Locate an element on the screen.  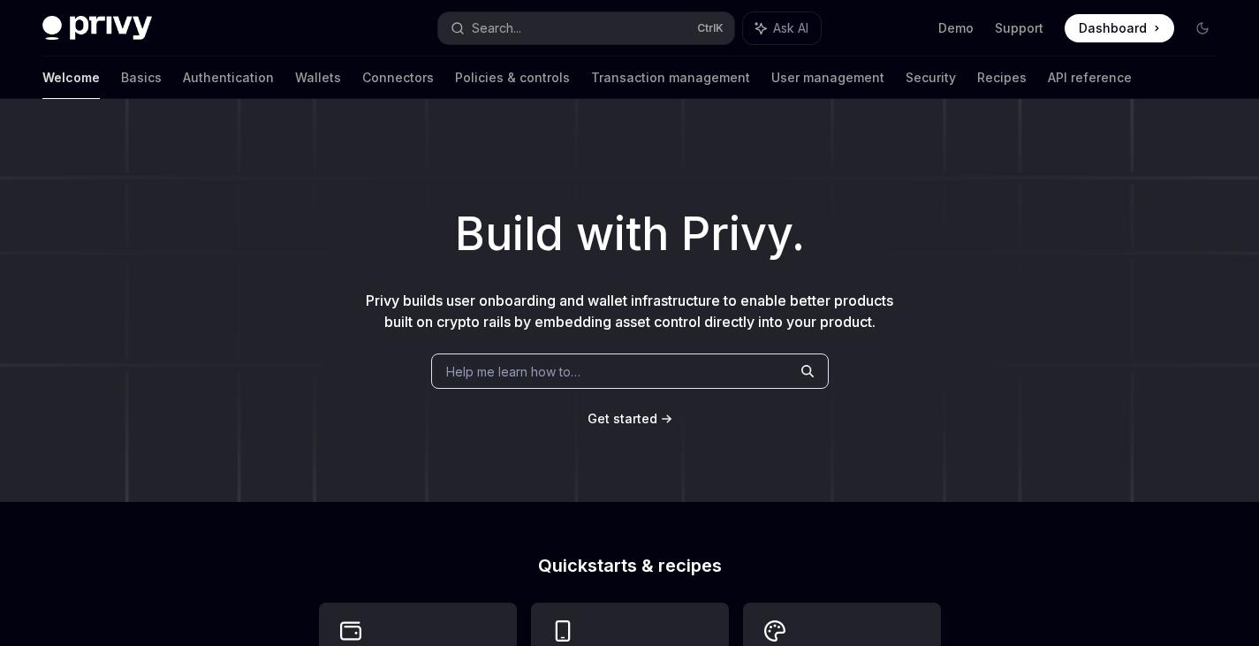
button: Search...CtrlK is located at coordinates (586, 28).